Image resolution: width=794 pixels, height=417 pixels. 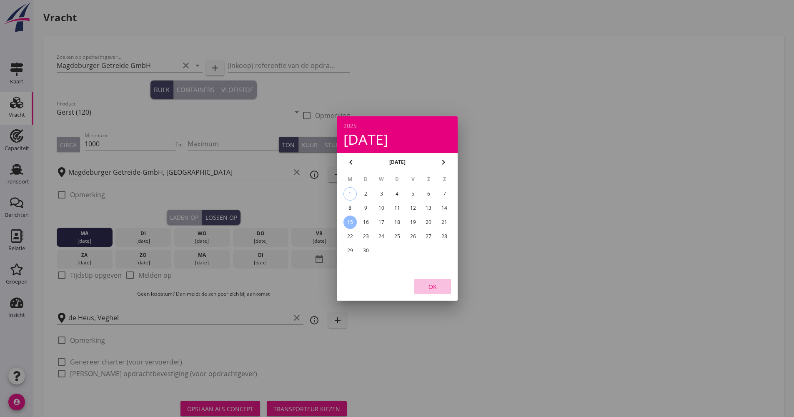 What do you see at coordinates (444, 194) in the screenshot?
I see `div: 7` at bounding box center [444, 194].